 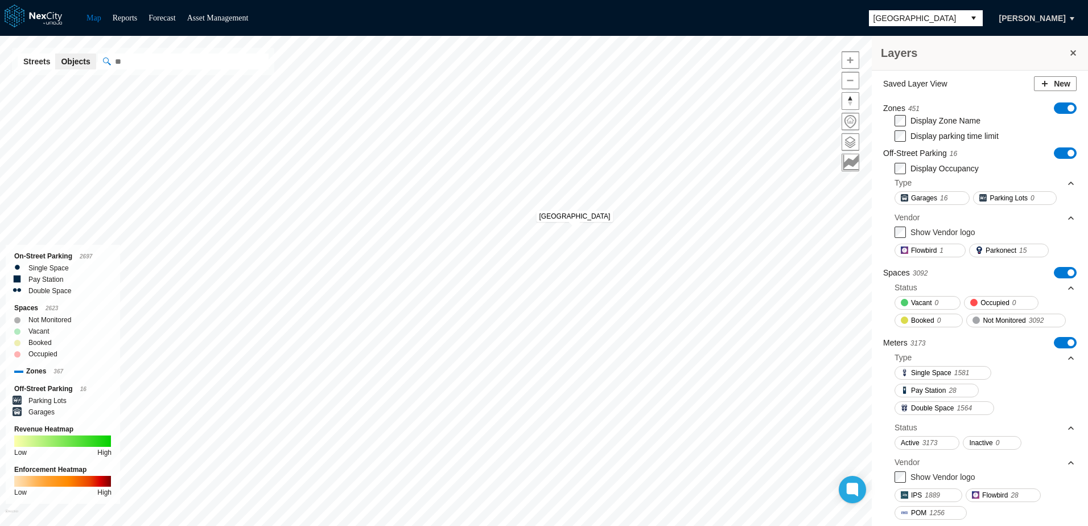 What do you see at coordinates (905, 343) in the screenshot?
I see `label: Meters` at bounding box center [905, 343].